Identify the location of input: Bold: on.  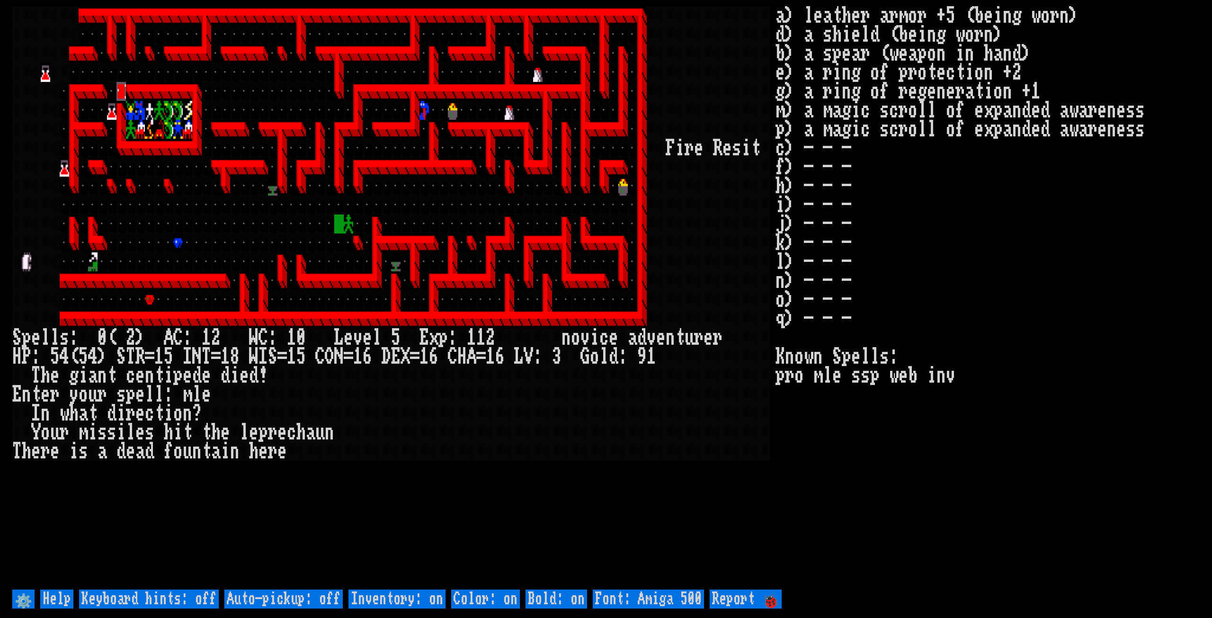
(556, 599).